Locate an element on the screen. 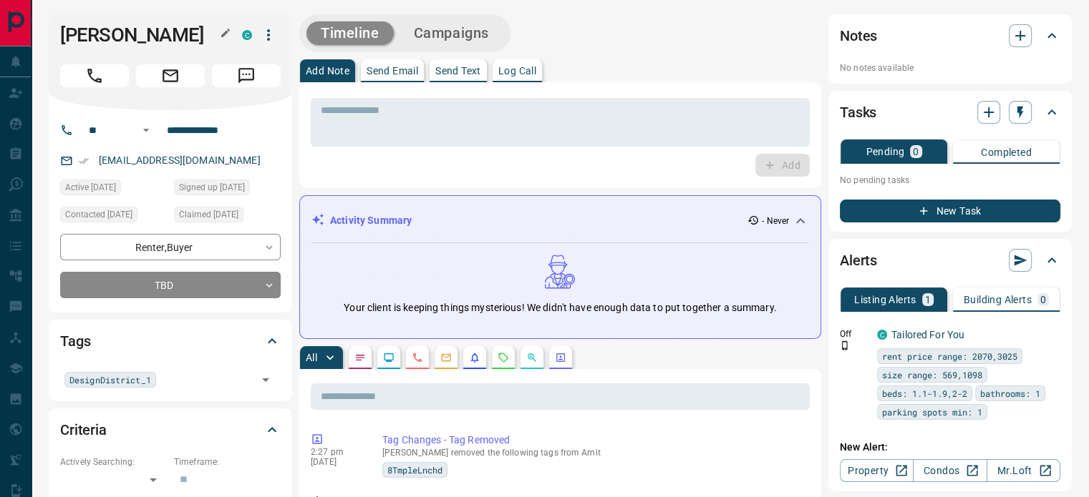 Image resolution: width=1089 pixels, height=497 pixels. a: Condos is located at coordinates (949, 471).